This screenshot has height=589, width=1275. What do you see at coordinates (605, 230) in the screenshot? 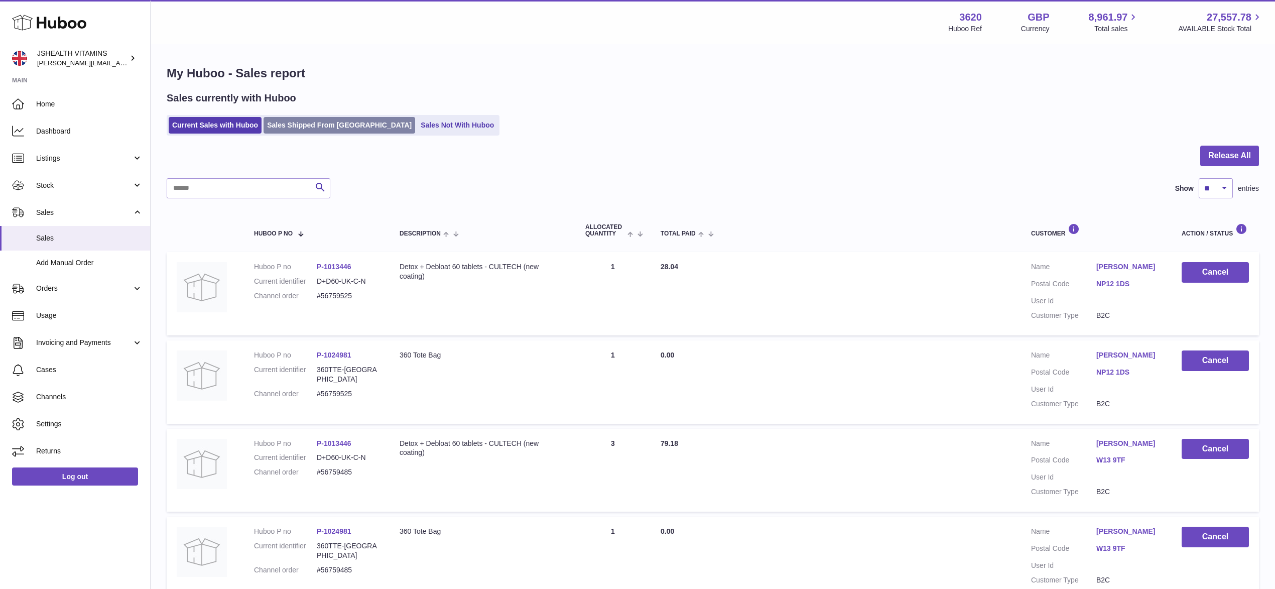
I see `span: ALLOCATED Quantity` at bounding box center [605, 230].